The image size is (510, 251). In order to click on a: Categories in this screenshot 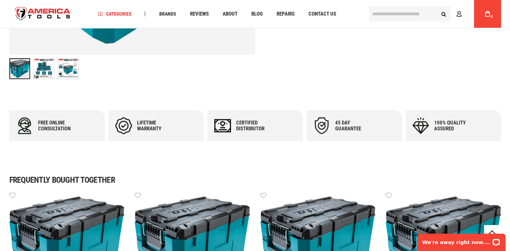, I will do `click(115, 14)`.